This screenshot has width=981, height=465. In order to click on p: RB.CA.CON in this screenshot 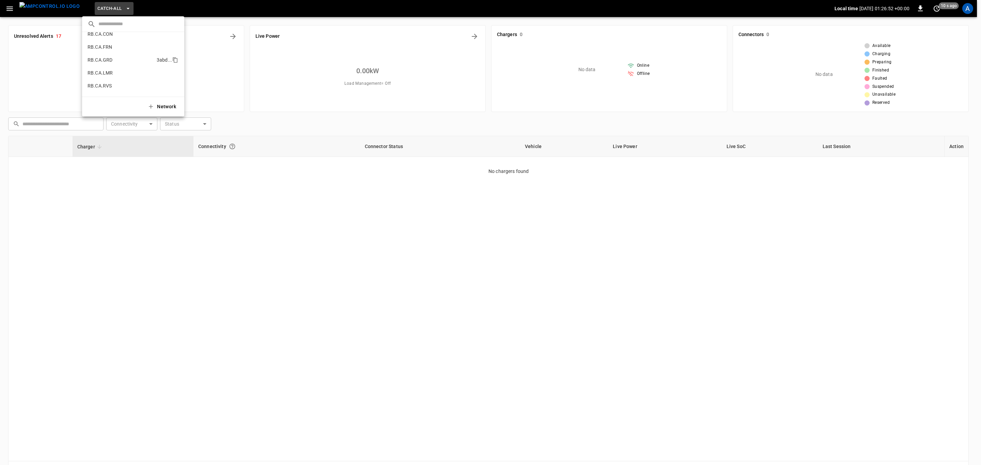, I will do `click(100, 34)`.